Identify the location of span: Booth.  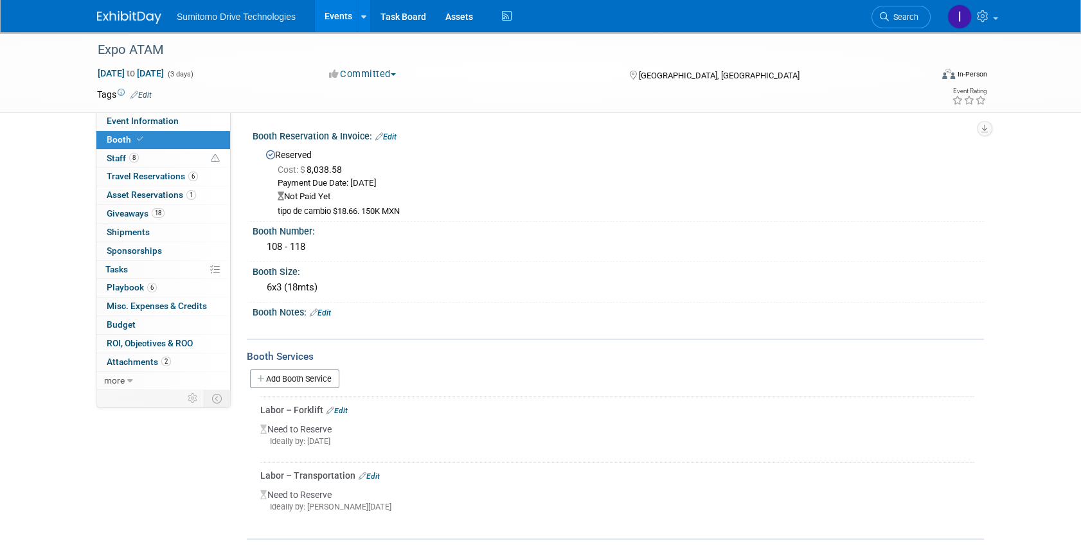
(126, 139).